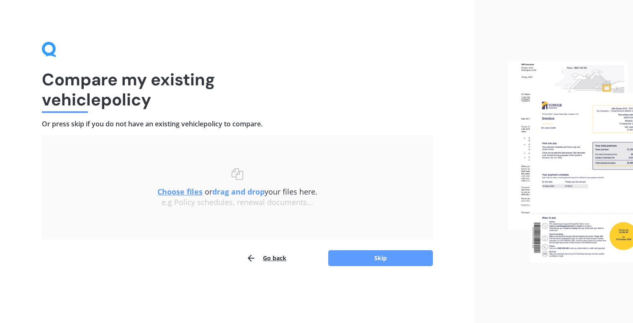  I want to click on u: Choose files, so click(180, 192).